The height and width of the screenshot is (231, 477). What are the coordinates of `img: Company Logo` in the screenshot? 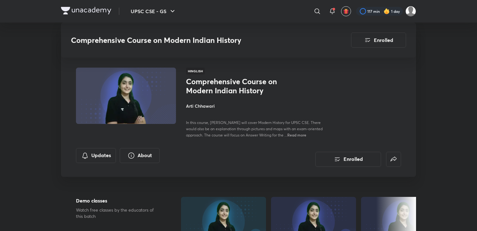 It's located at (86, 11).